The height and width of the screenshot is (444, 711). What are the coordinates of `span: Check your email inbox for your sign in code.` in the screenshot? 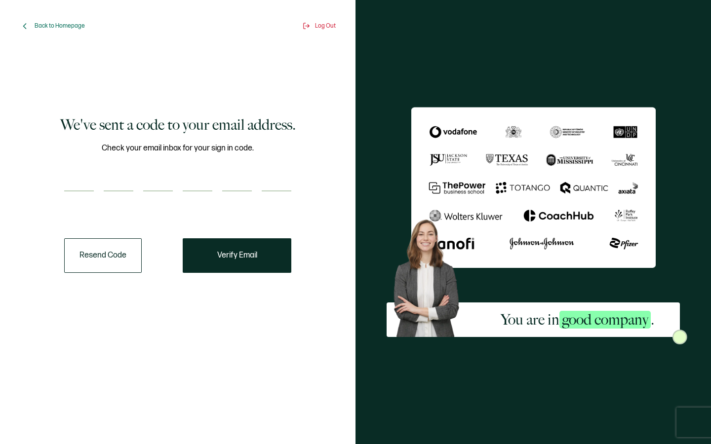 It's located at (178, 148).